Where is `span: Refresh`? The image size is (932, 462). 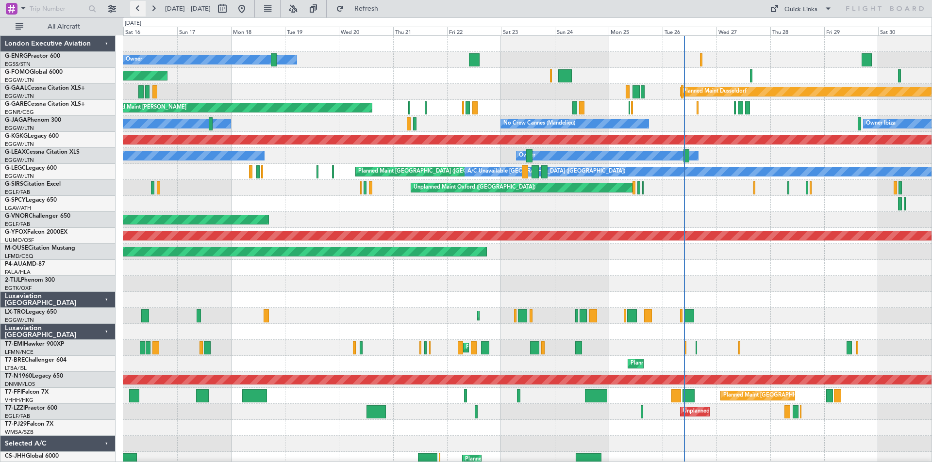
span: Refresh is located at coordinates (366, 9).